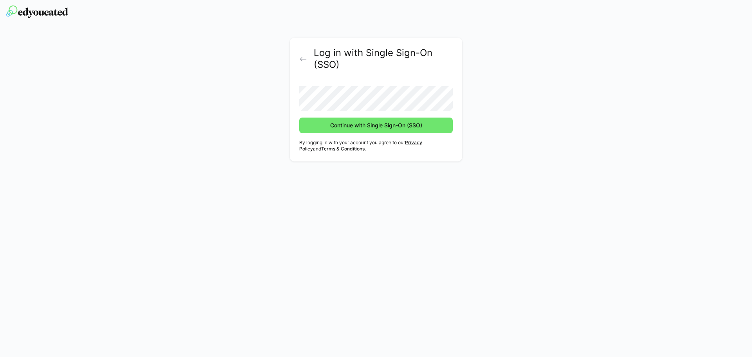 The image size is (752, 357). Describe the element at coordinates (376, 125) in the screenshot. I see `span: Continue with Single Sign-On (SSO)` at that location.